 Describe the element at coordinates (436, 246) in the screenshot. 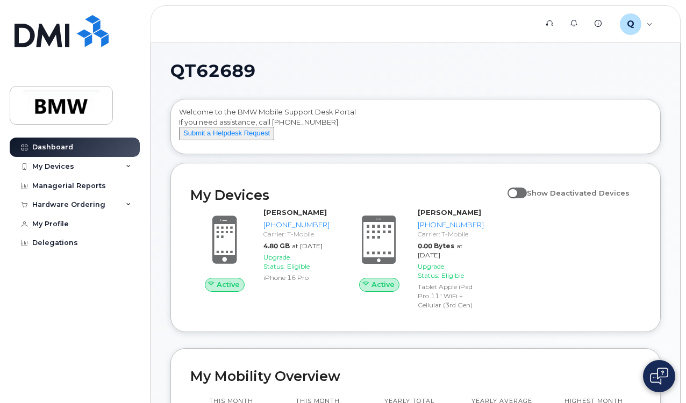

I see `span: 0.00 Bytes` at that location.